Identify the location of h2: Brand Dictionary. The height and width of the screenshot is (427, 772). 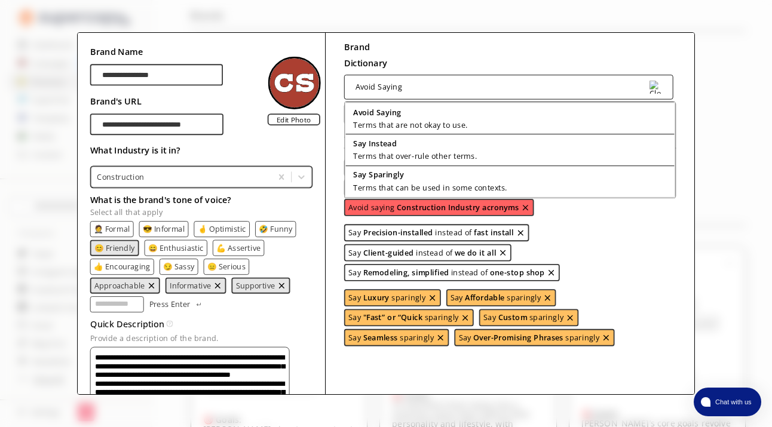
(366, 54).